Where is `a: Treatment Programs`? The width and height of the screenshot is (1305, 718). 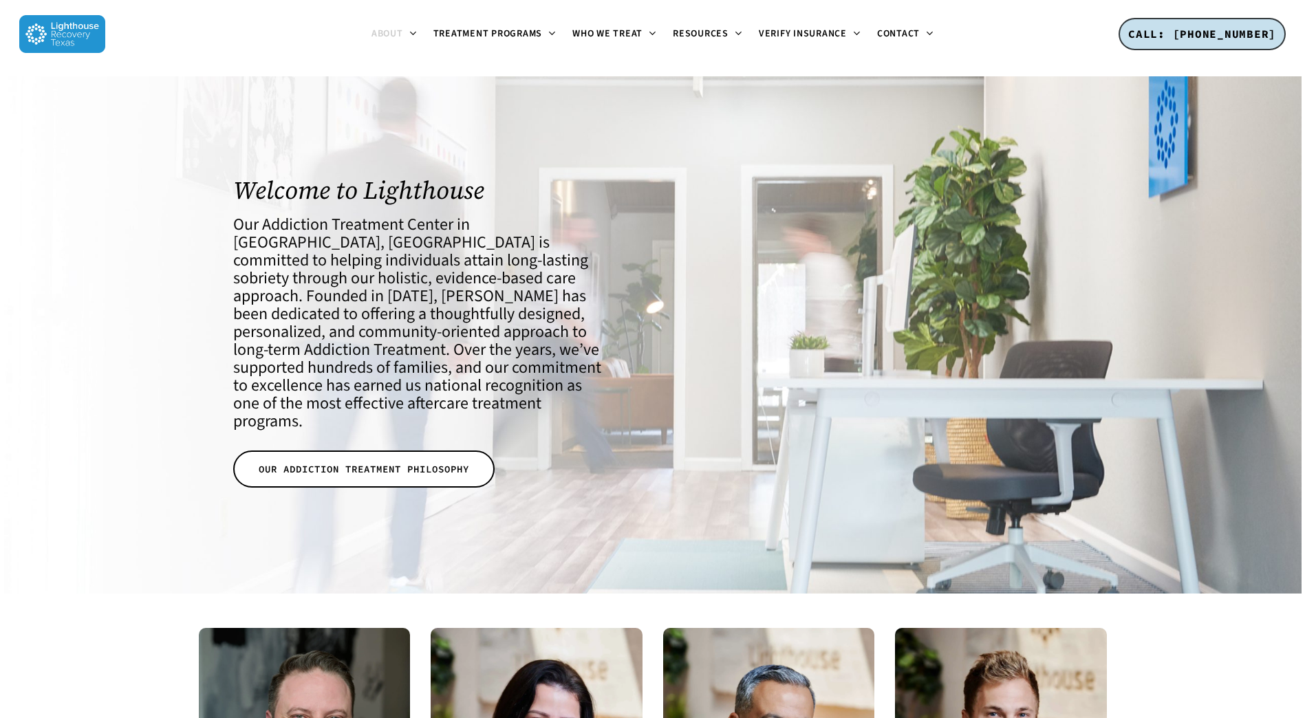 a: Treatment Programs is located at coordinates (495, 34).